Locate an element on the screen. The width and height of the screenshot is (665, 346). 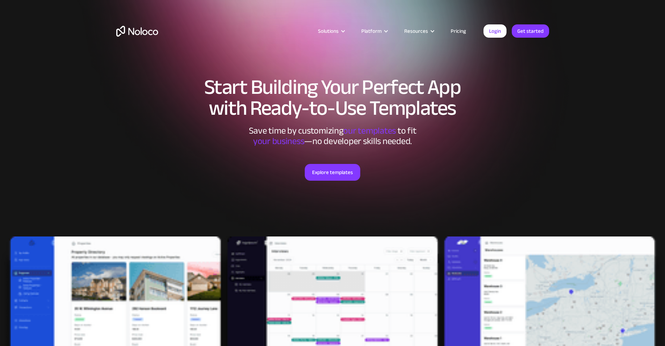
div: Save time by customizing to fit ‍ —no developer skills needed. is located at coordinates (333, 136).